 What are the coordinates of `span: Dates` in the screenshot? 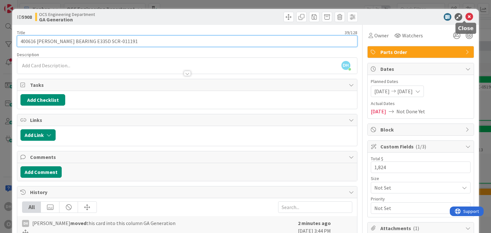 It's located at (422, 69).